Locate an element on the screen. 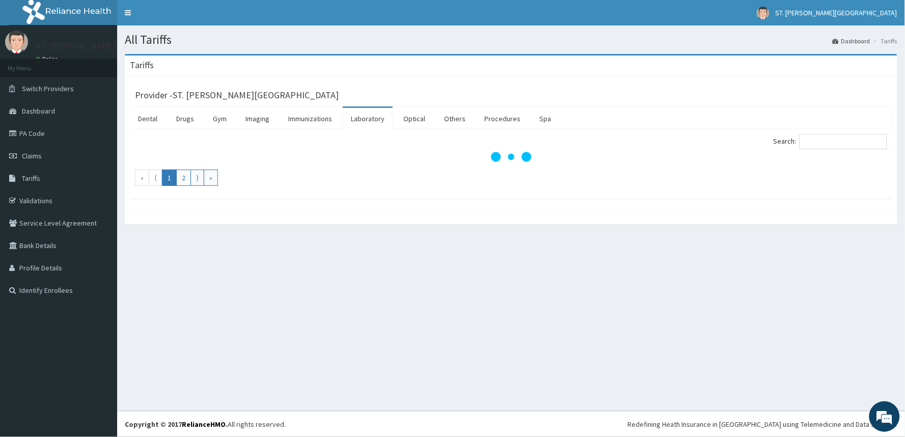 This screenshot has height=437, width=905. a: Go to page number 2 is located at coordinates (183, 178).